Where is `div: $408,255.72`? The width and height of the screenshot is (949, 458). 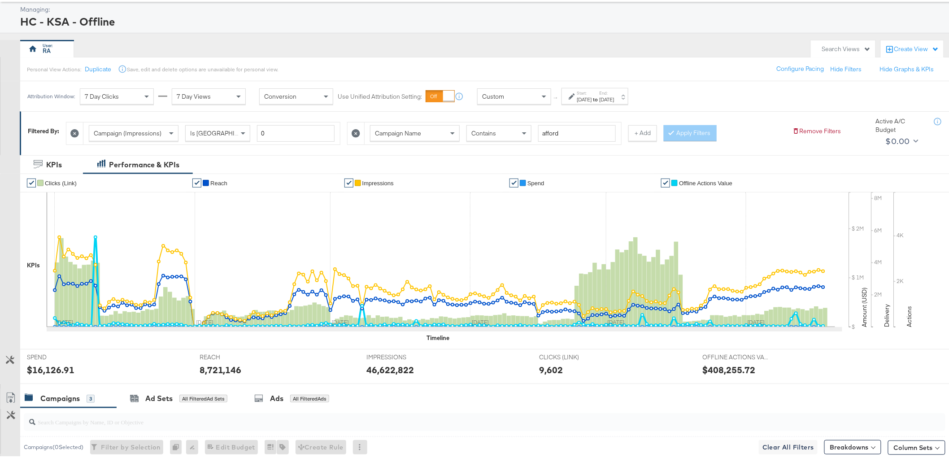 div: $408,255.72 is located at coordinates (729, 368).